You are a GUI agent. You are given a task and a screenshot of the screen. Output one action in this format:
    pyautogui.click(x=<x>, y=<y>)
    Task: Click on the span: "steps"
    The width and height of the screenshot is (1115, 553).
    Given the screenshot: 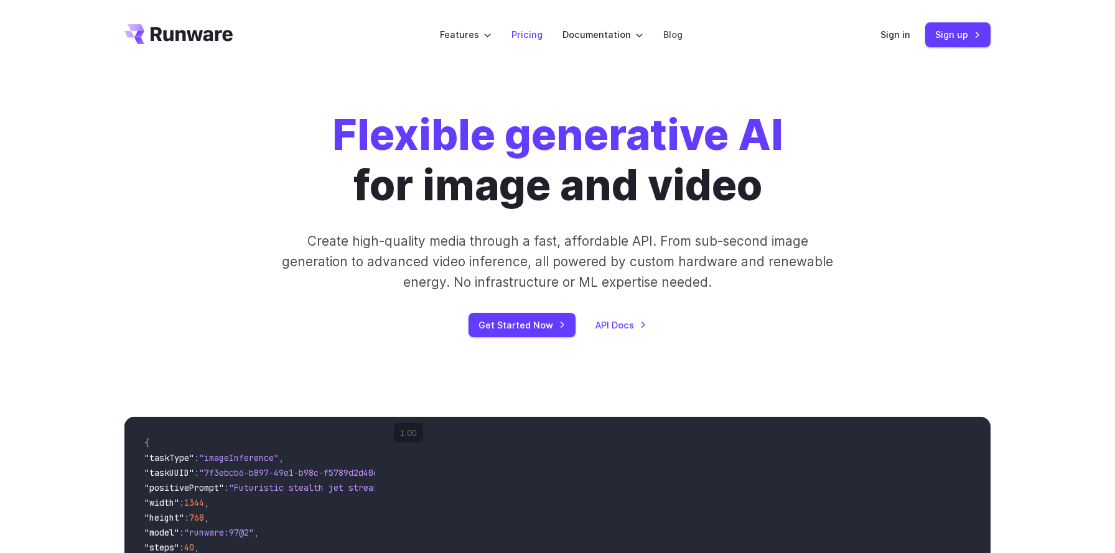 What is the action you would take?
    pyautogui.click(x=162, y=547)
    